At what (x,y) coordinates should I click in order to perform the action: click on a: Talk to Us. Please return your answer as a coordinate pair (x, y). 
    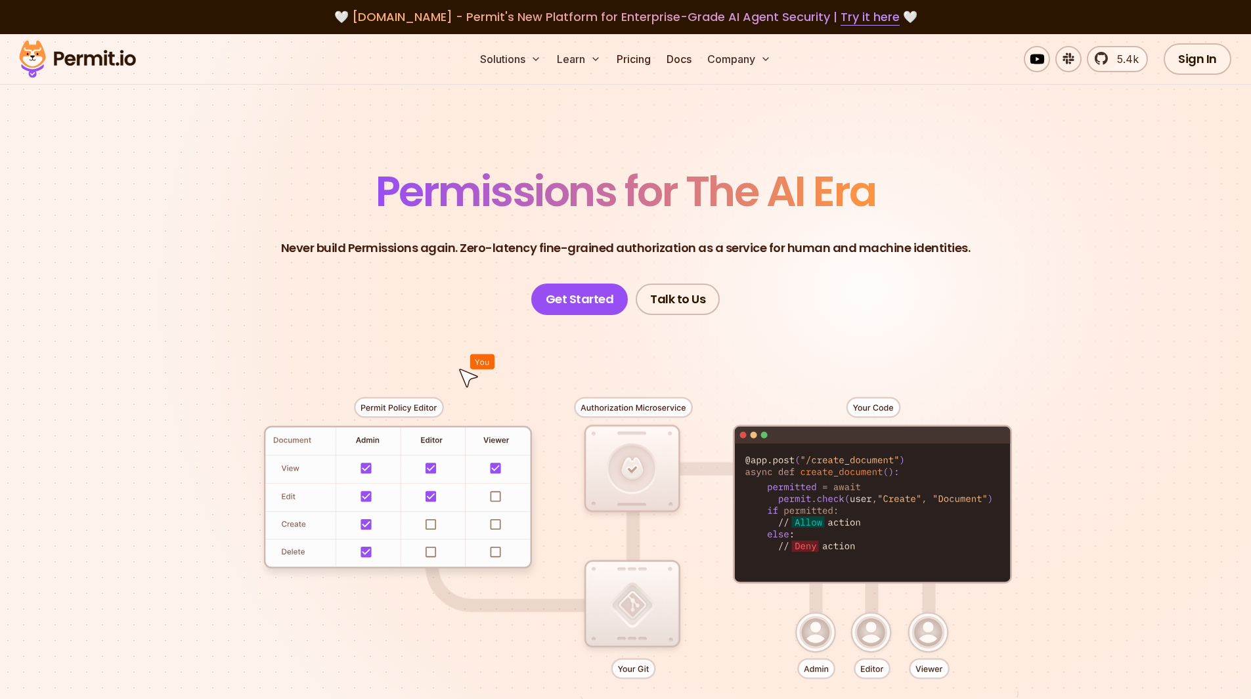
    Looking at the image, I should click on (678, 299).